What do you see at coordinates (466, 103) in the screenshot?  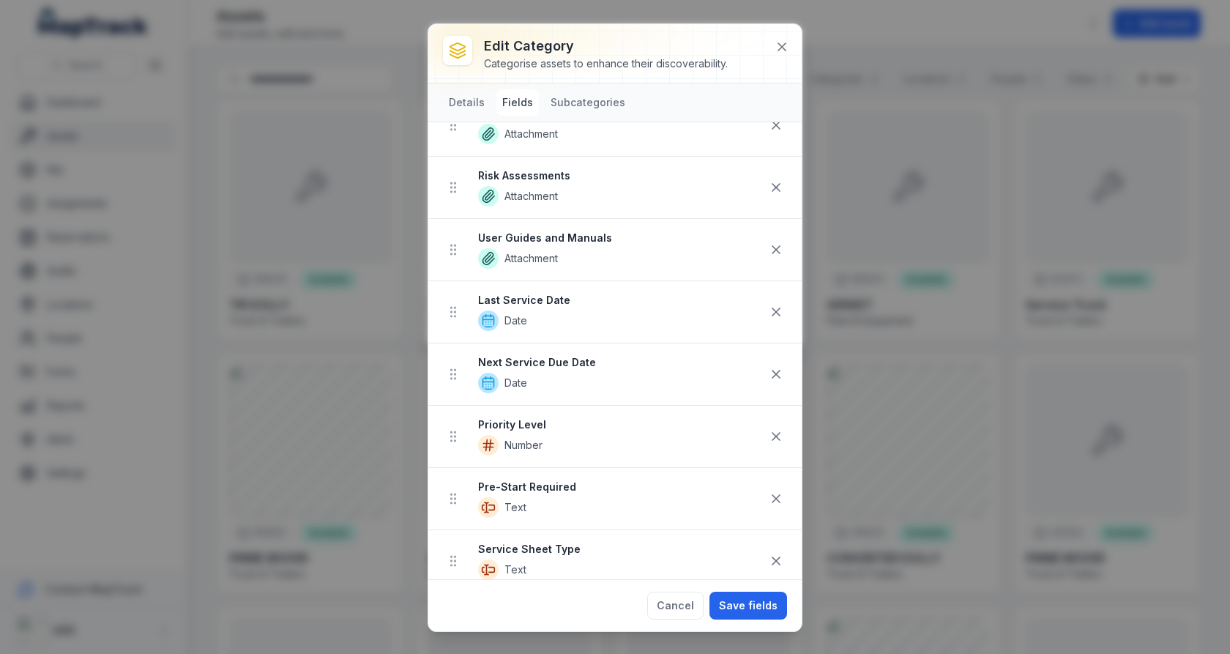 I see `button: Details` at bounding box center [466, 103].